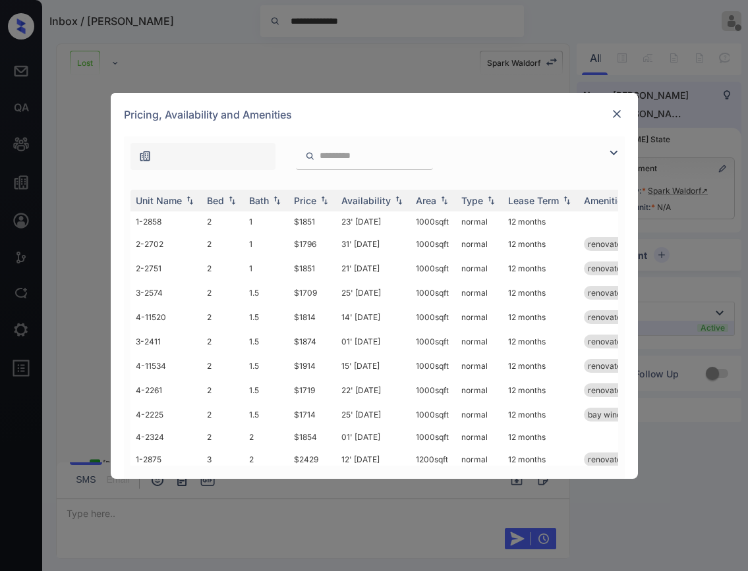 The width and height of the screenshot is (748, 571). Describe the element at coordinates (433, 459) in the screenshot. I see `td: 1200 sqft` at that location.